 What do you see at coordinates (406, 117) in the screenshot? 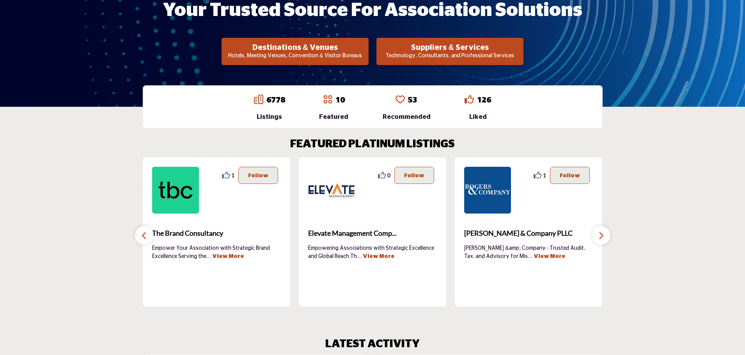
I see `div: Recommended` at bounding box center [406, 117].